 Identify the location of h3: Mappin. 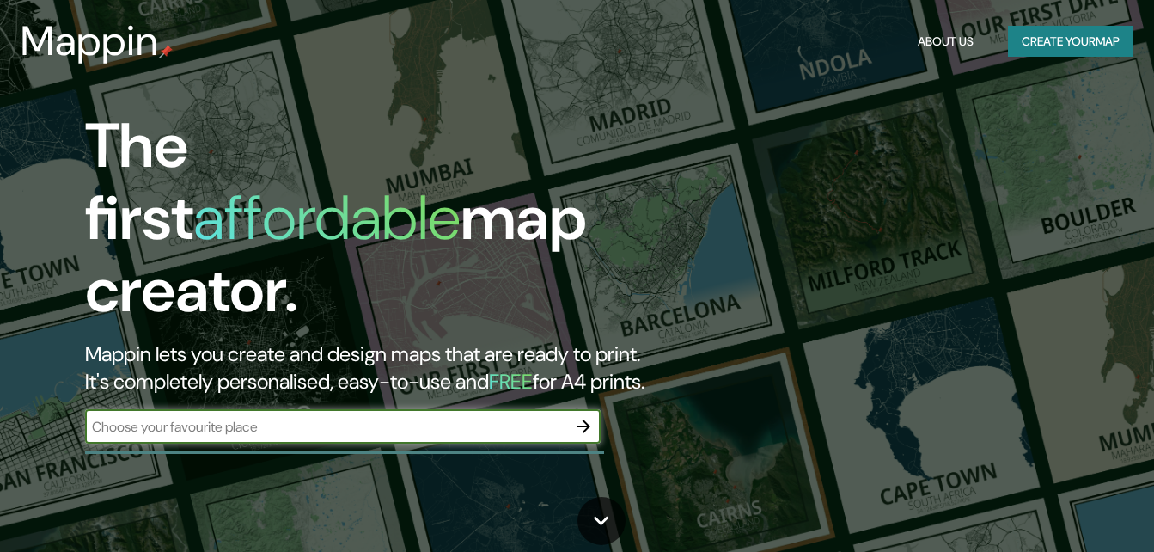
(89, 41).